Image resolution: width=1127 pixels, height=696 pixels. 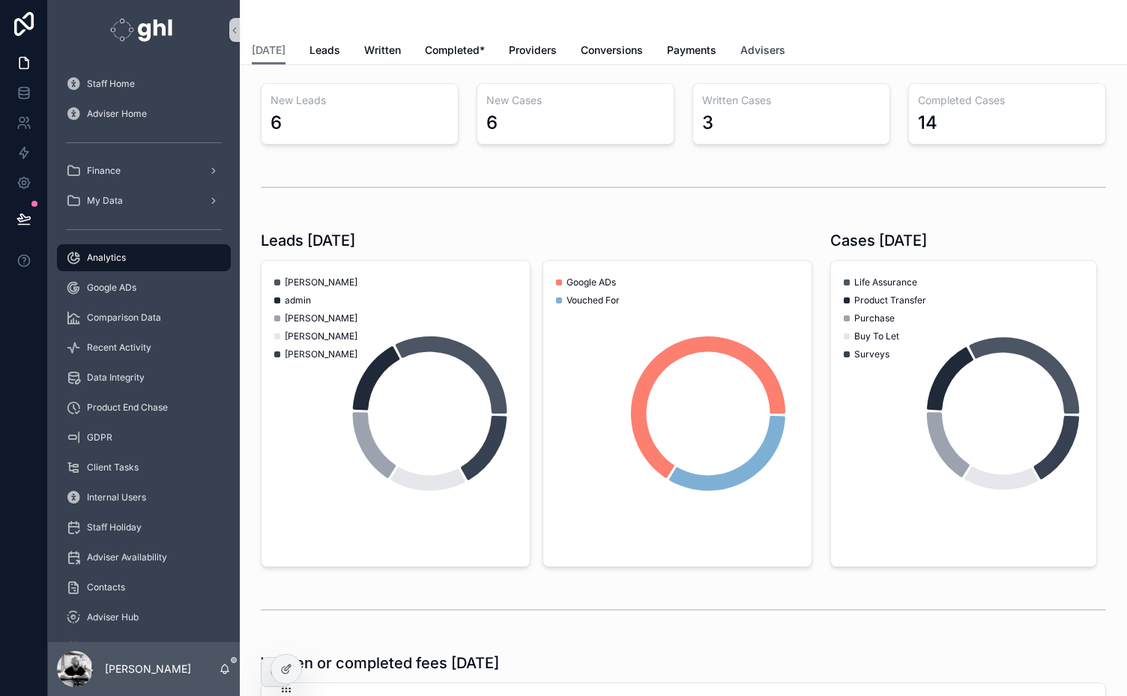 I want to click on a: Internal Users, so click(x=144, y=498).